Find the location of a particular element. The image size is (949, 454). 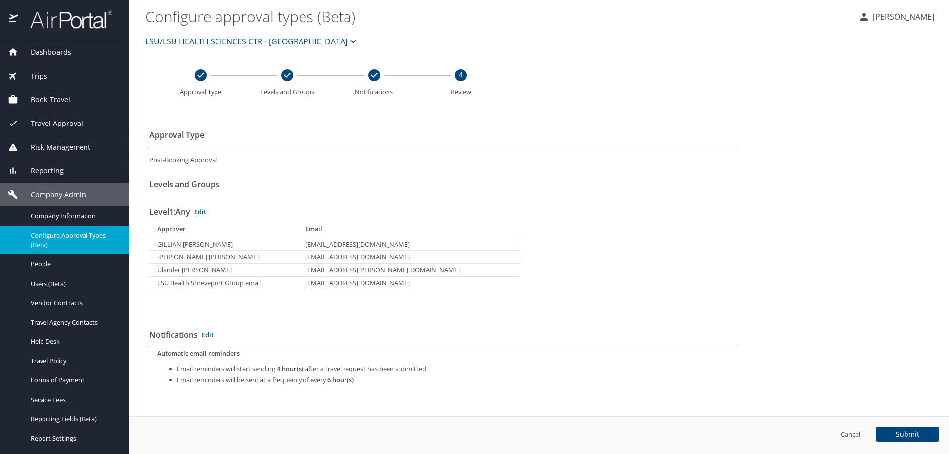

h1: Configure approval types (Beta) is located at coordinates (498, 16).